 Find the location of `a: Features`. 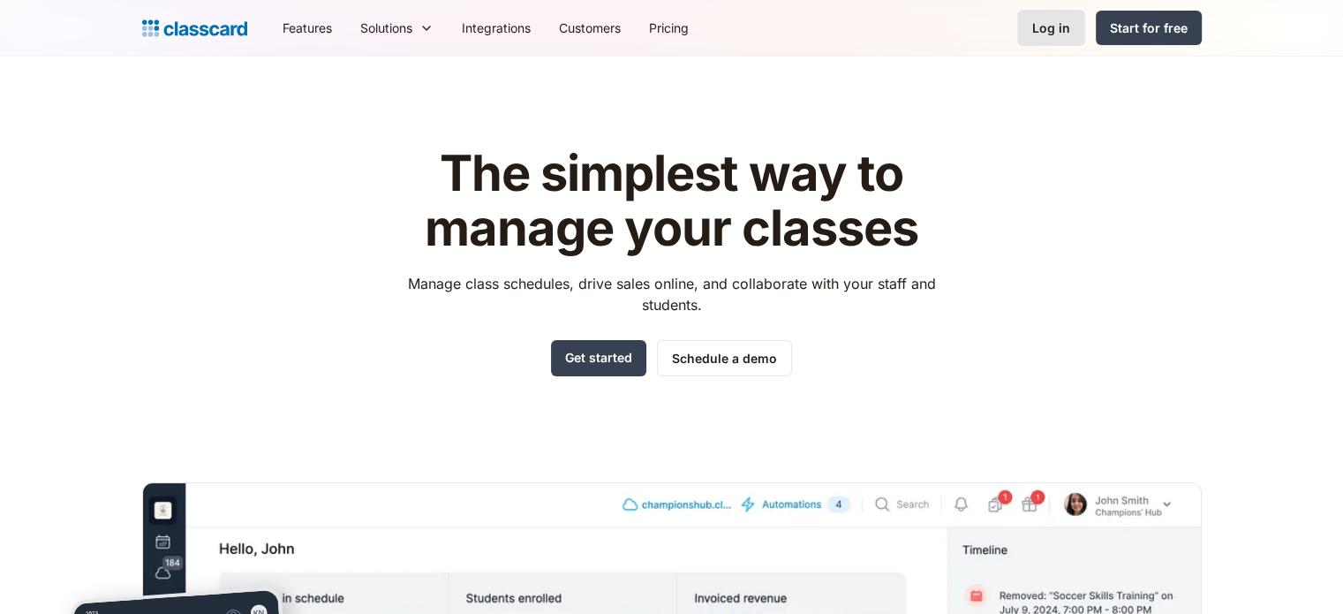

a: Features is located at coordinates (307, 27).